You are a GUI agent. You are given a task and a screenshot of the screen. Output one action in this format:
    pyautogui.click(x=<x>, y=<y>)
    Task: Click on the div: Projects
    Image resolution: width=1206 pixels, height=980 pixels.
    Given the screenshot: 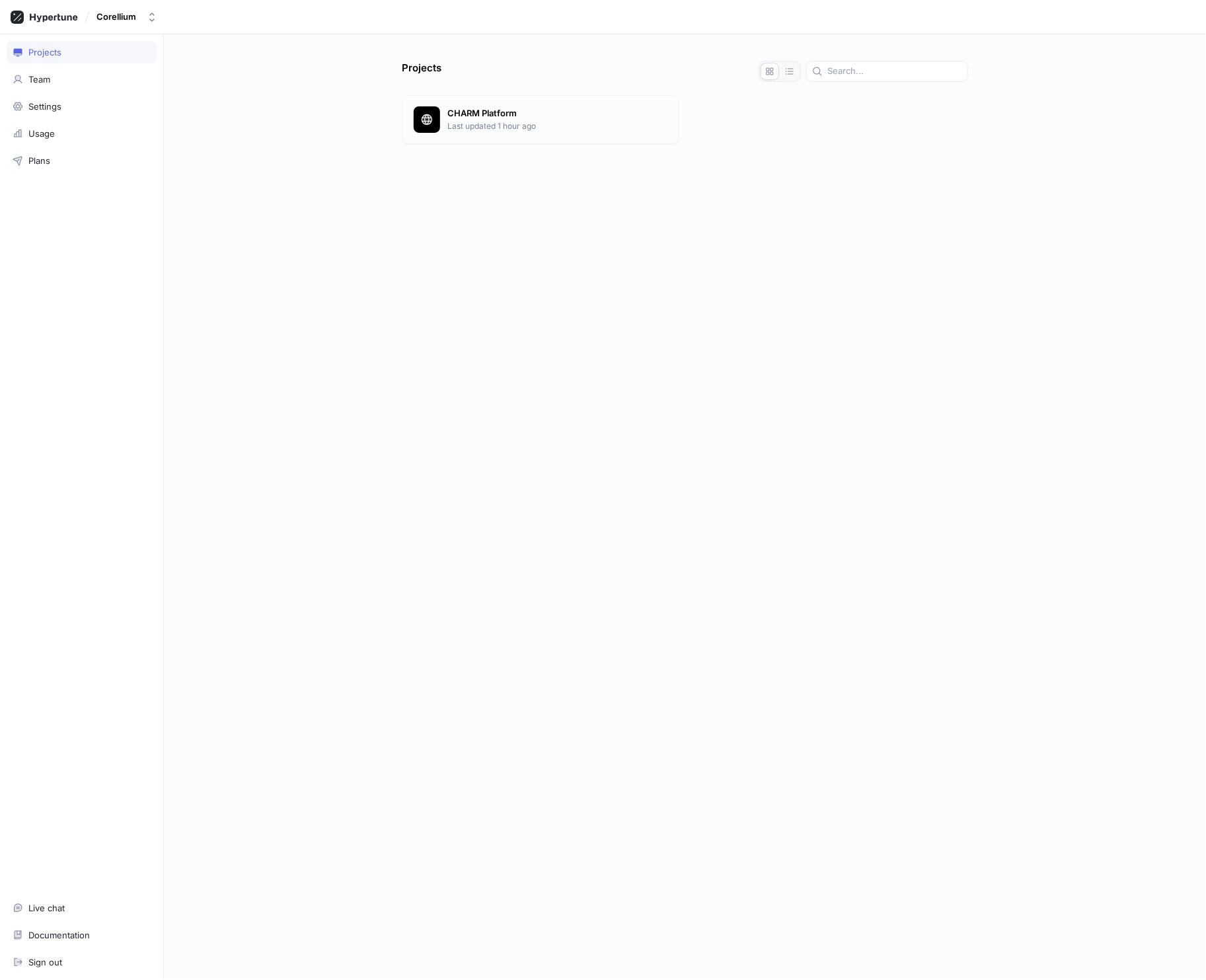 What is the action you would take?
    pyautogui.click(x=45, y=52)
    